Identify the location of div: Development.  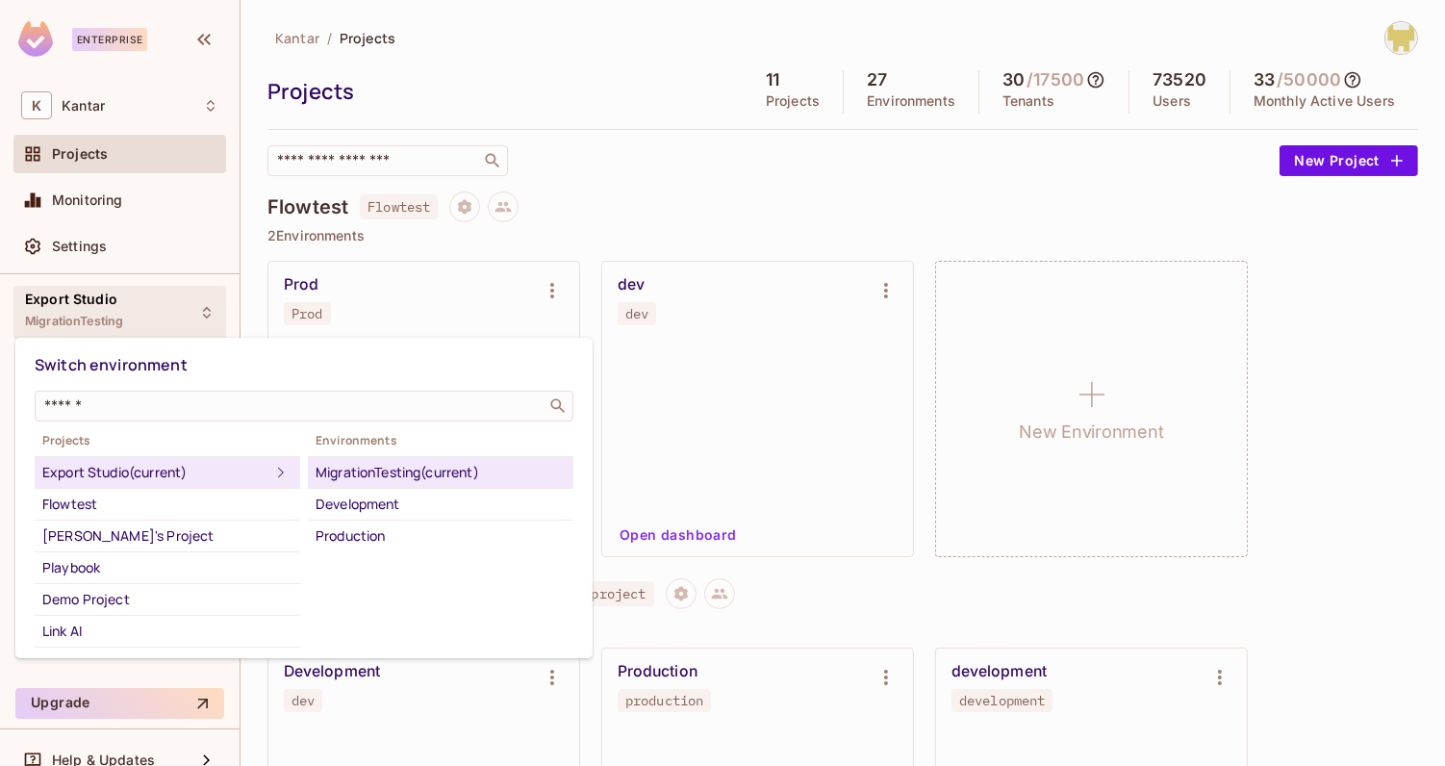
(441, 504).